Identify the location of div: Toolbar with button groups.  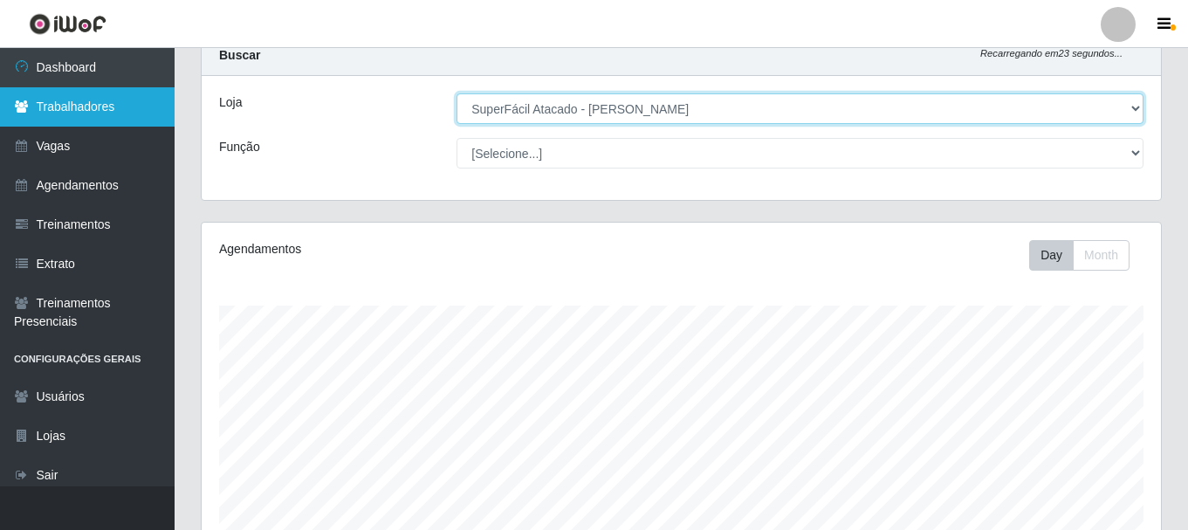
(1086, 255).